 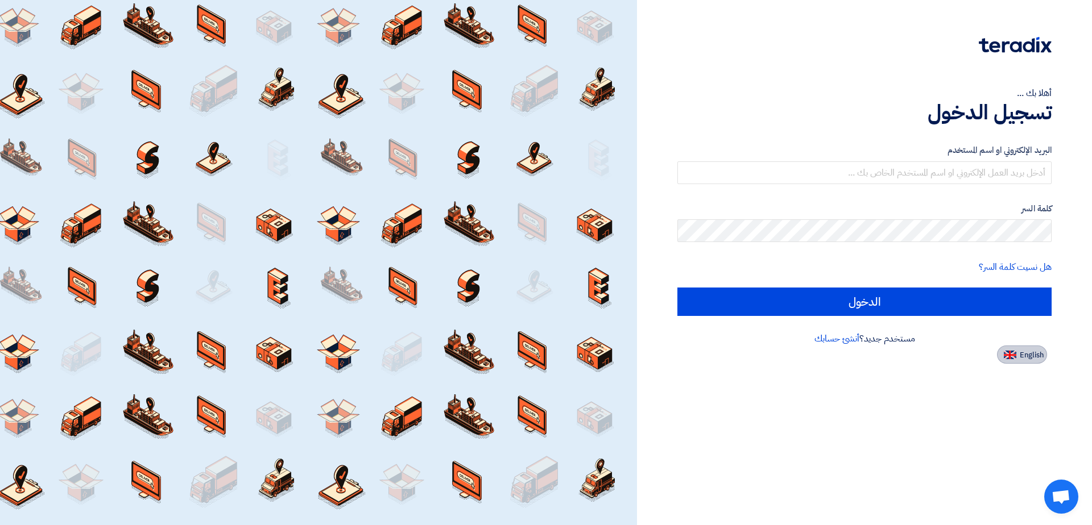 What do you see at coordinates (1015, 45) in the screenshot?
I see `img: Teradix logo` at bounding box center [1015, 45].